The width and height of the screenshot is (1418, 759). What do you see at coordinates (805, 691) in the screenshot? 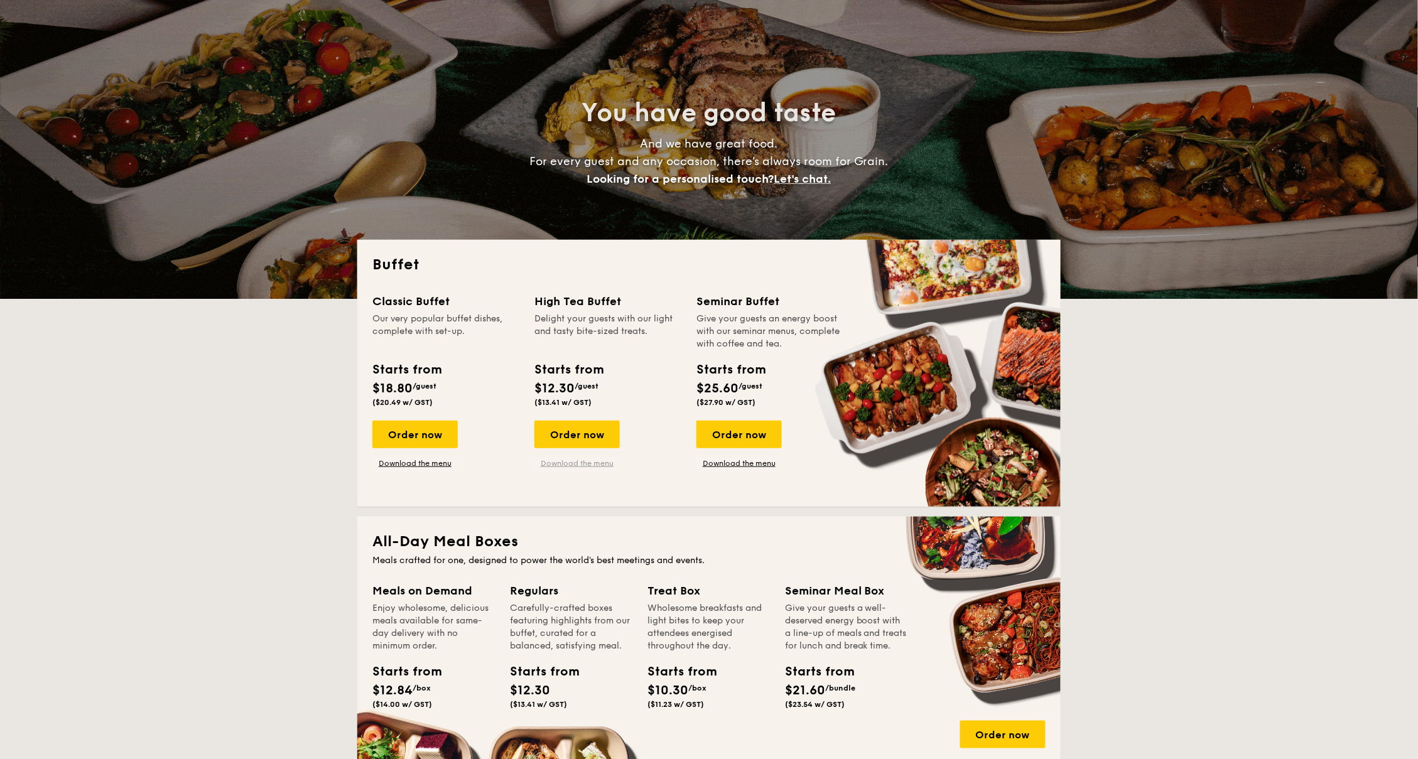
I see `span: $21.60` at bounding box center [805, 691].